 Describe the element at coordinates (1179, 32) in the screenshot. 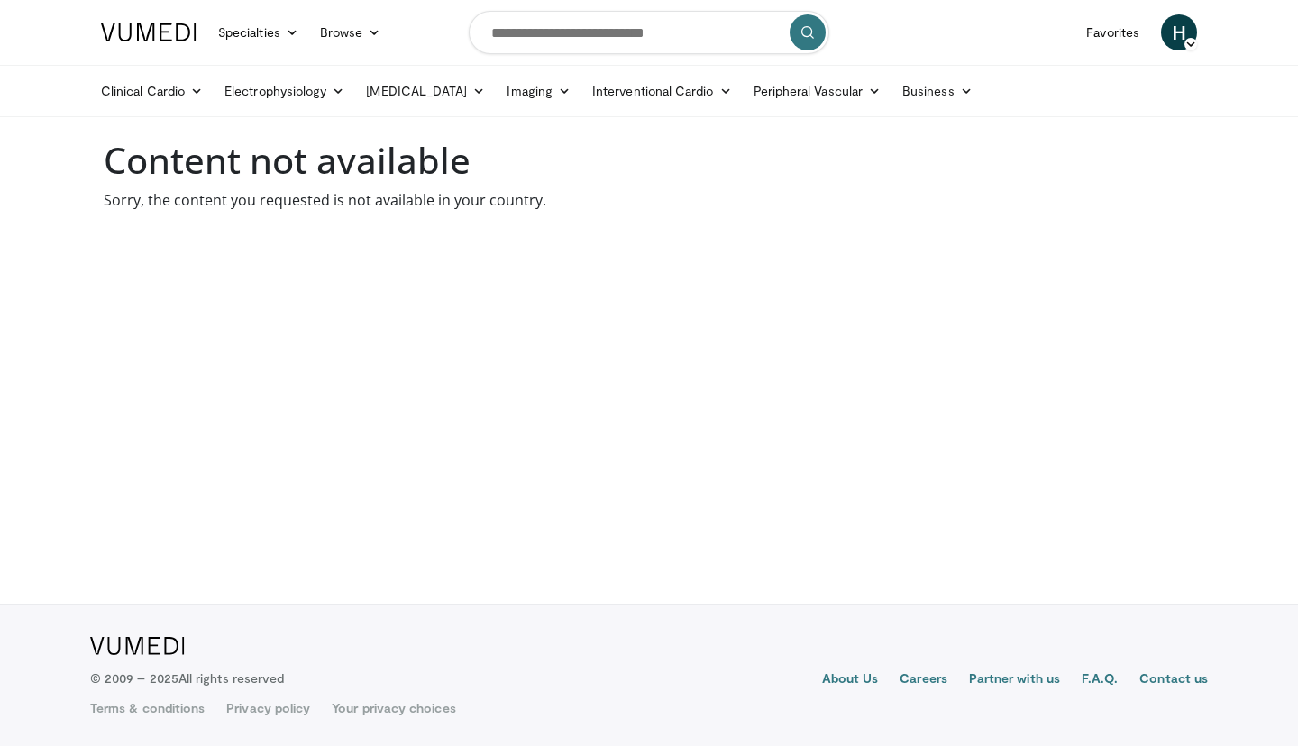

I see `span: H` at that location.